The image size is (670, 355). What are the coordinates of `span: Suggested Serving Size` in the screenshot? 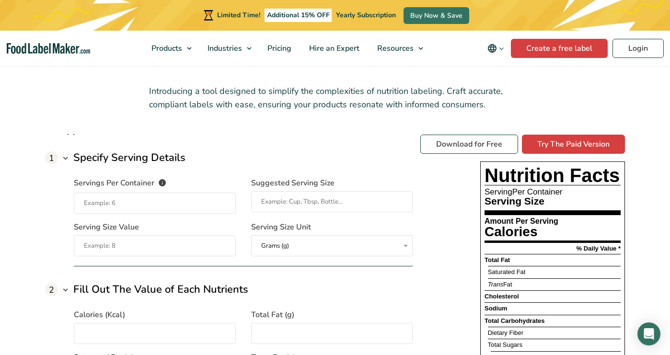 It's located at (293, 183).